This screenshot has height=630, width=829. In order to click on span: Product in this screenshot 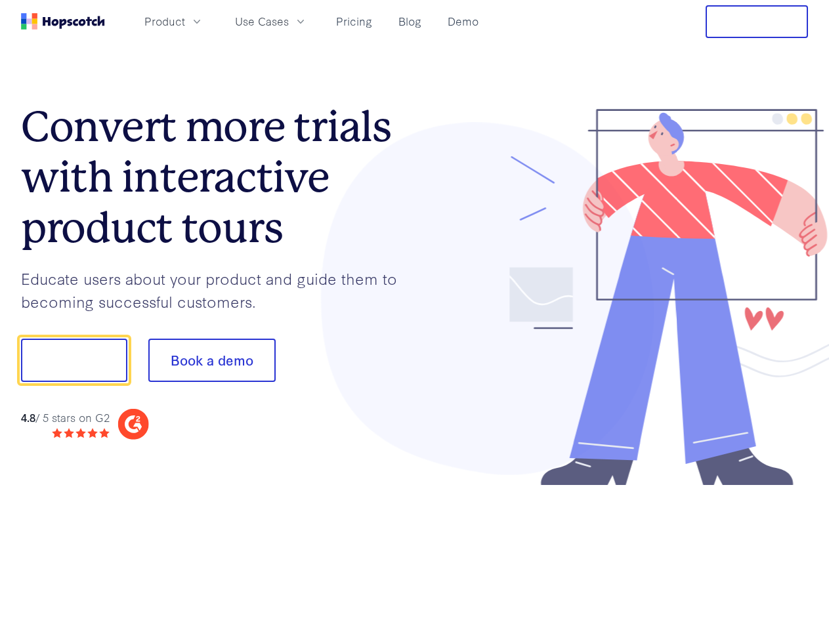, I will do `click(165, 21)`.